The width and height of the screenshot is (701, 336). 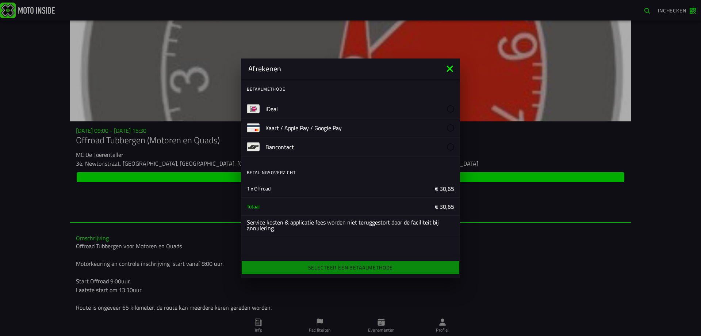 What do you see at coordinates (343, 69) in the screenshot?
I see `ion-title: Afrekenen` at bounding box center [343, 69].